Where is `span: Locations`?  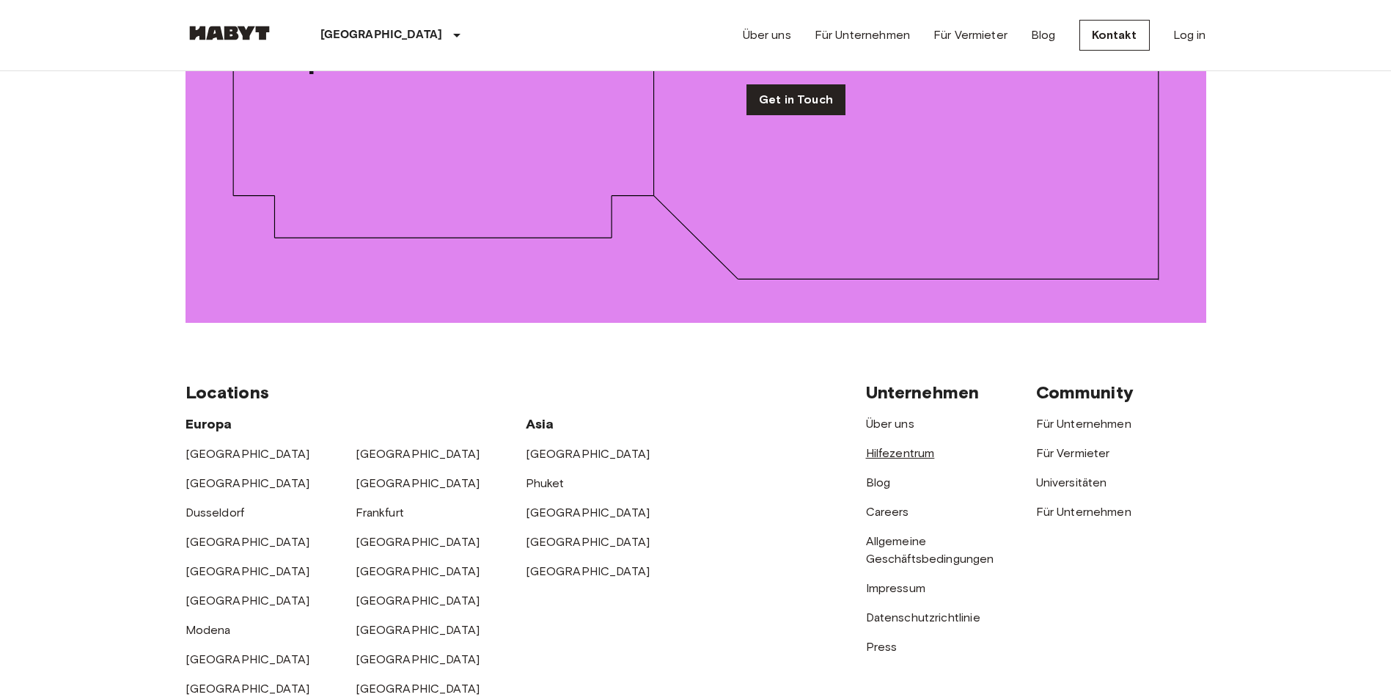
span: Locations is located at coordinates (227, 392).